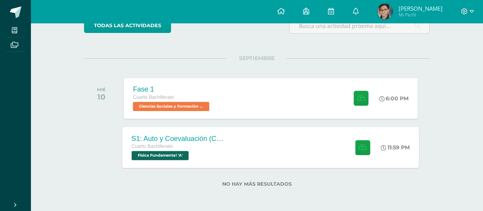  I want to click on div: 11:59 PM, so click(396, 147).